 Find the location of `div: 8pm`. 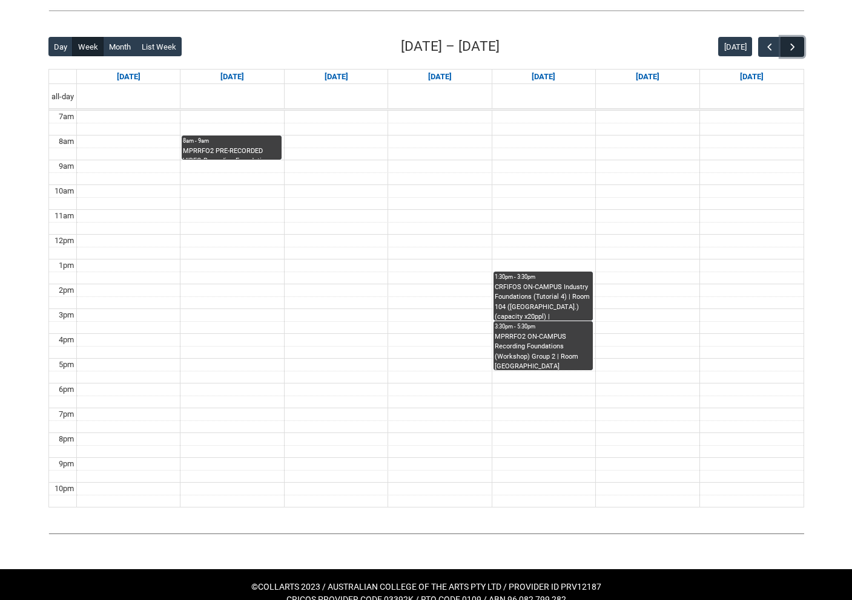

div: 8pm is located at coordinates (66, 439).